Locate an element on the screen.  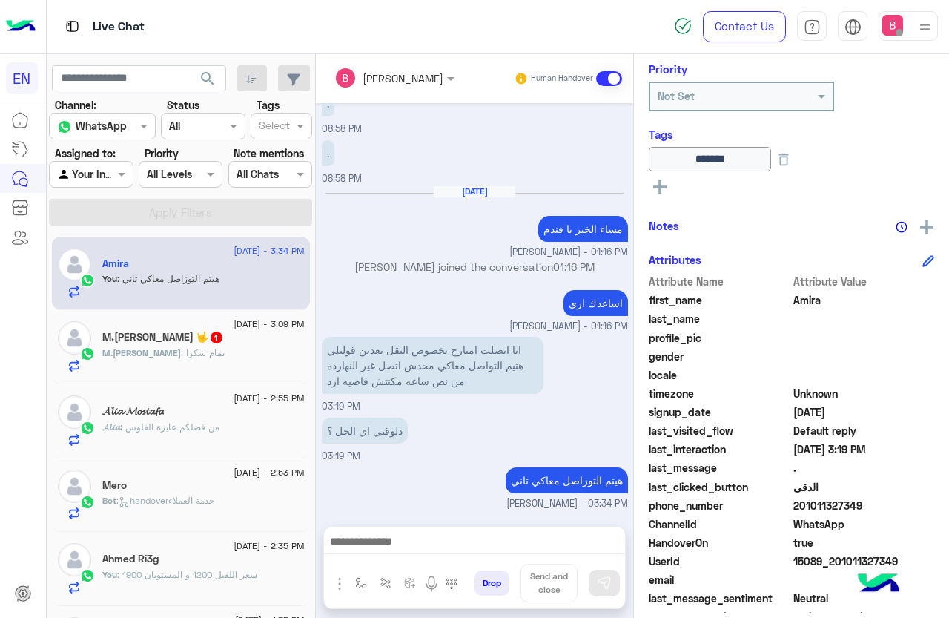
span: Attribute Name is located at coordinates (719, 281).